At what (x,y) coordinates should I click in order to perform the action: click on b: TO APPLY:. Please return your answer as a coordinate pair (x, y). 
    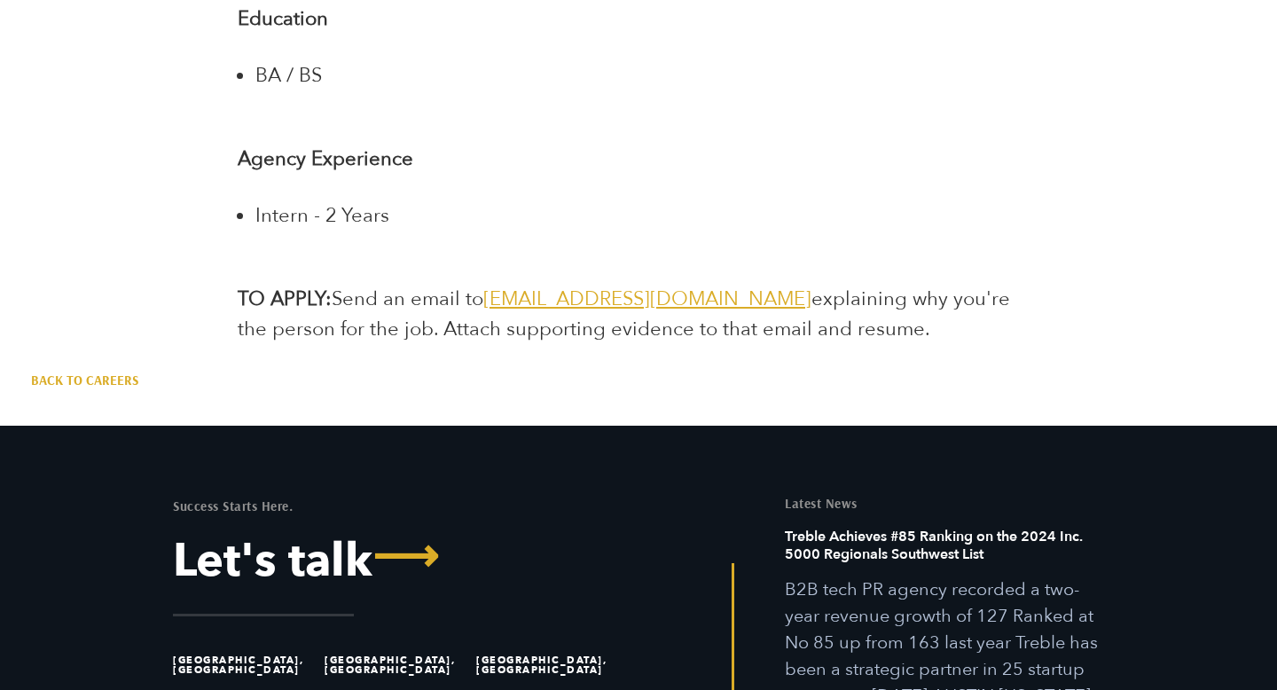
    Looking at the image, I should click on (285, 299).